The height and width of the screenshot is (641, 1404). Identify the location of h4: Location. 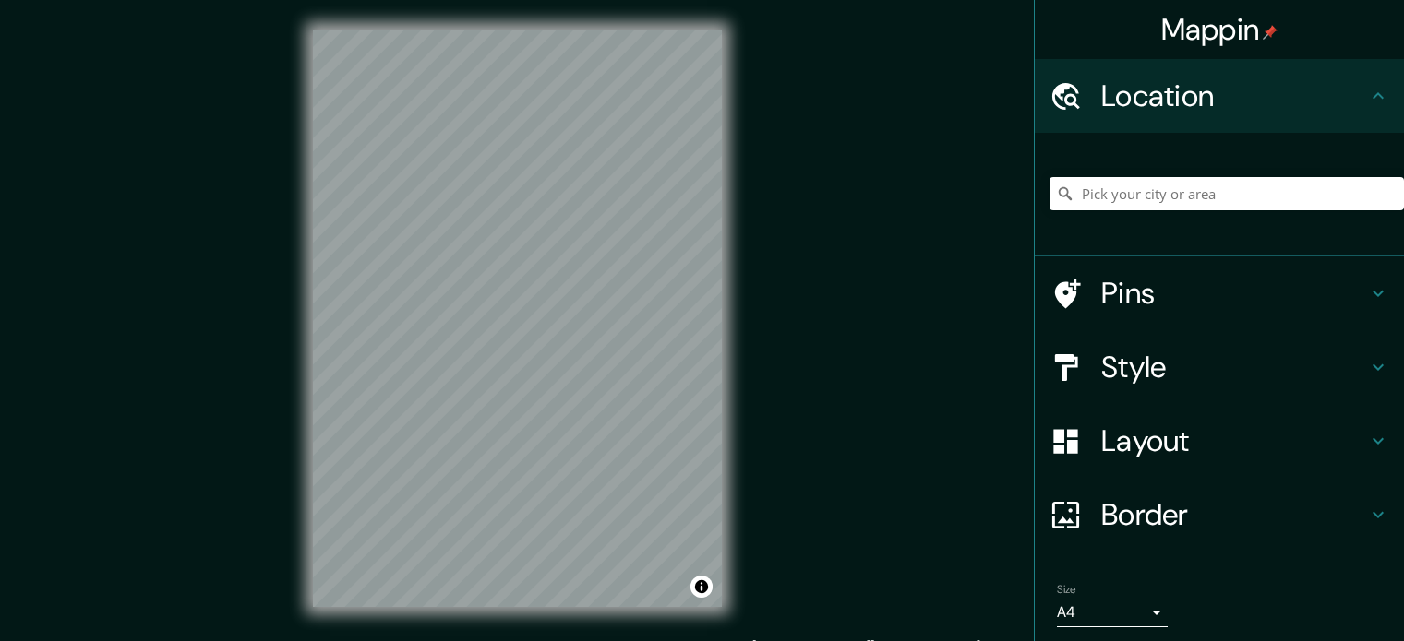
(1234, 96).